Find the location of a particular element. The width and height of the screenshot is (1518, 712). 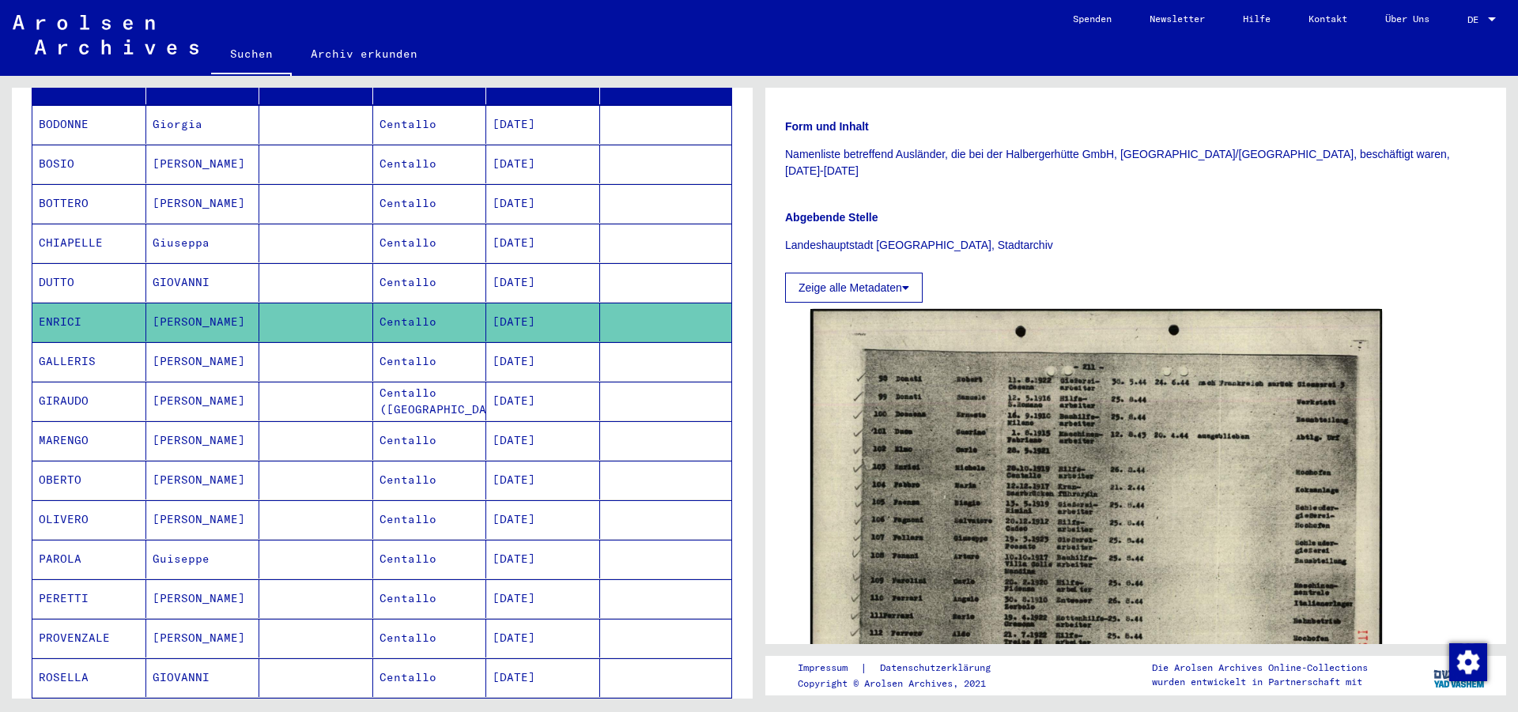

img: Zustimmung ändern is located at coordinates (1468, 663).